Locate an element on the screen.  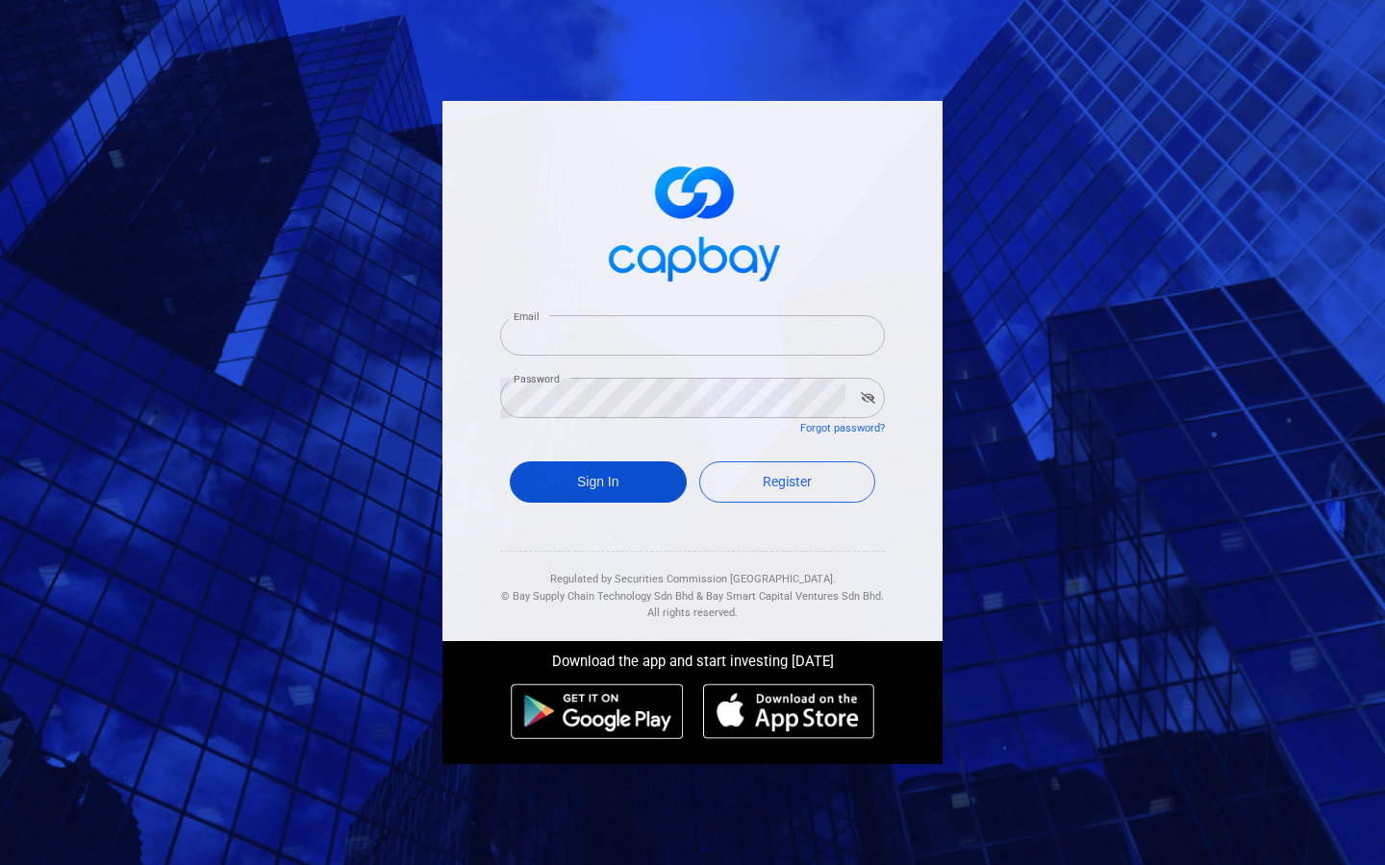
img: android is located at coordinates (597, 712).